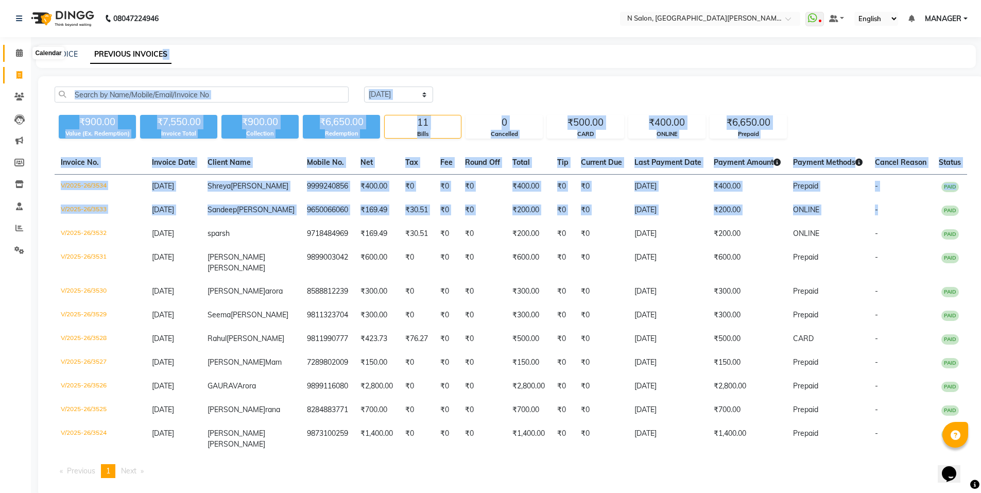 The height and width of the screenshot is (493, 981). I want to click on span: Status, so click(949, 162).